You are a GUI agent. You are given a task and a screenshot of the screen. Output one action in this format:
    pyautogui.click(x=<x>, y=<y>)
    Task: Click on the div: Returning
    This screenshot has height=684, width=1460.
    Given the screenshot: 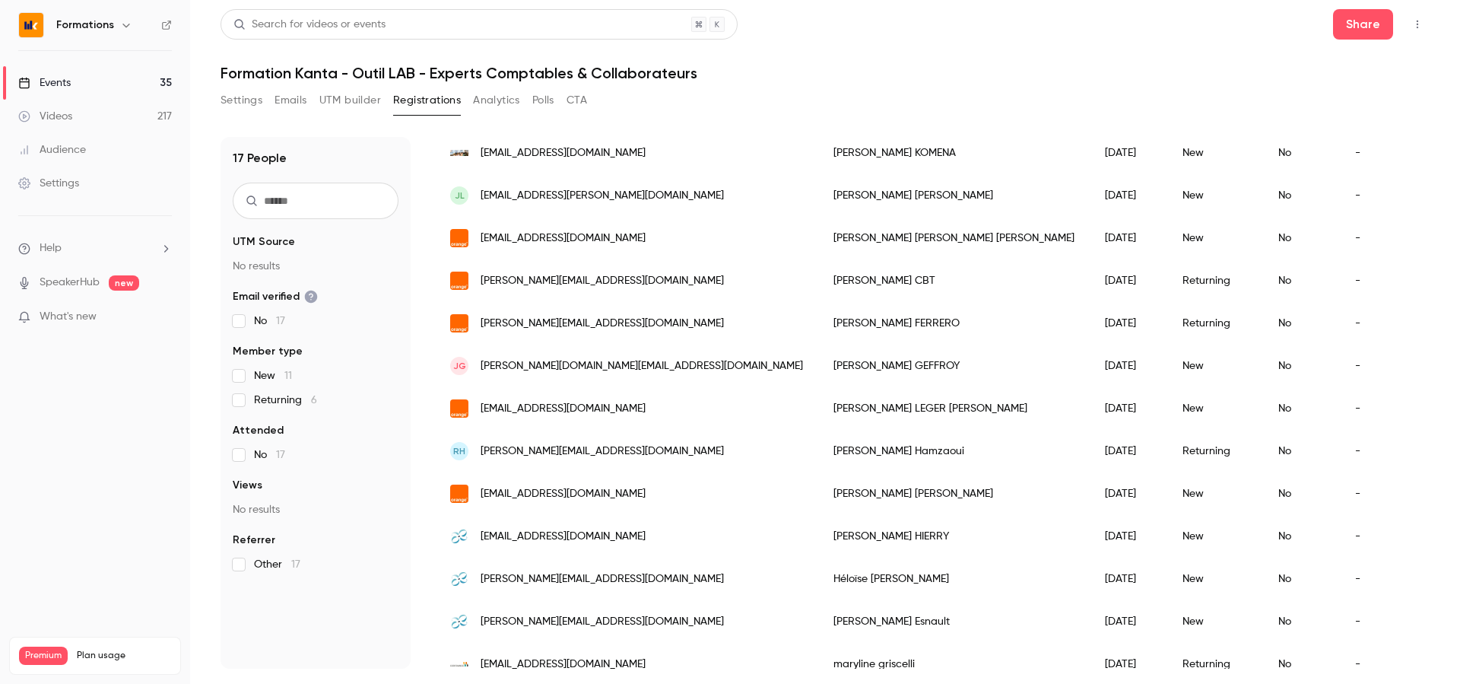 What is the action you would take?
    pyautogui.click(x=1216, y=281)
    